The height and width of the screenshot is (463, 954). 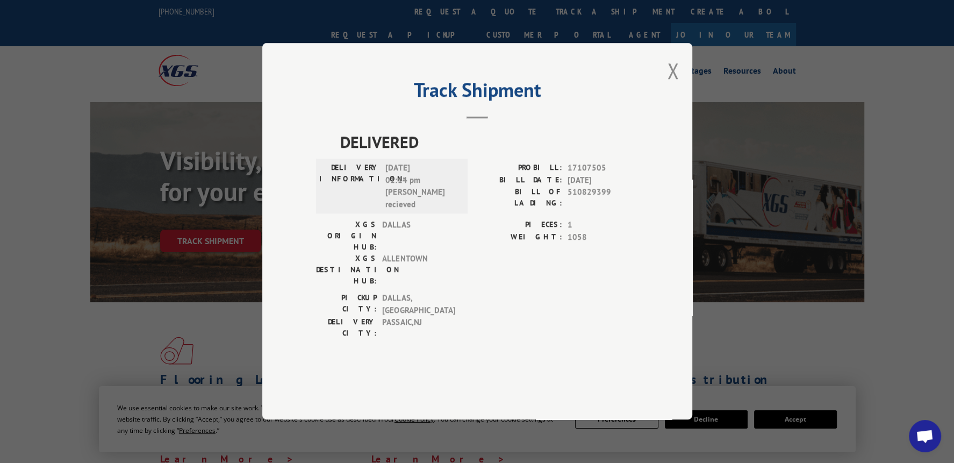 I want to click on label: XGS DESTINATION HUB:, so click(x=346, y=270).